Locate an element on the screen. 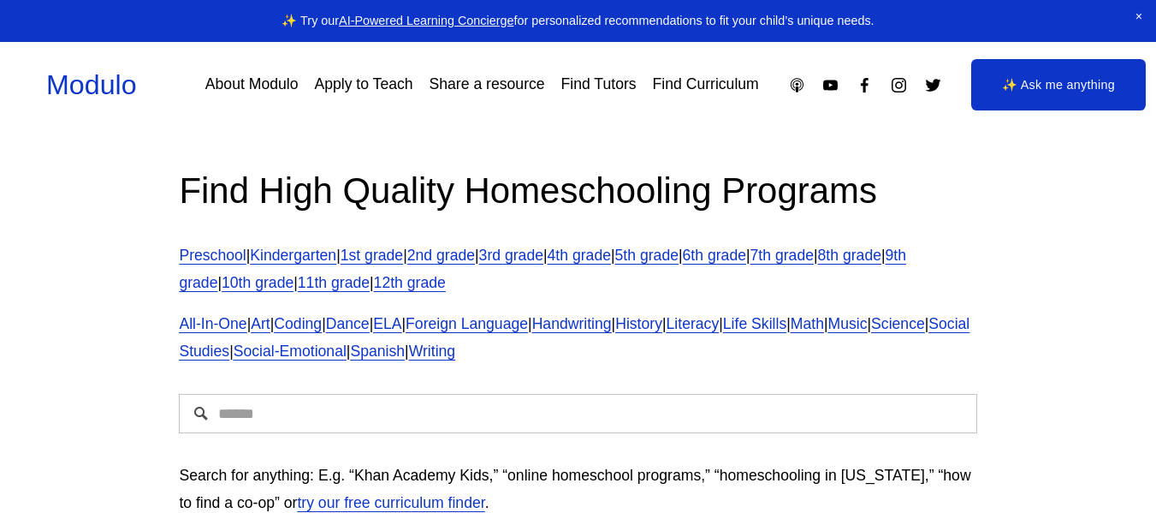 The image size is (1156, 513). a: 7th grade is located at coordinates (782, 255).